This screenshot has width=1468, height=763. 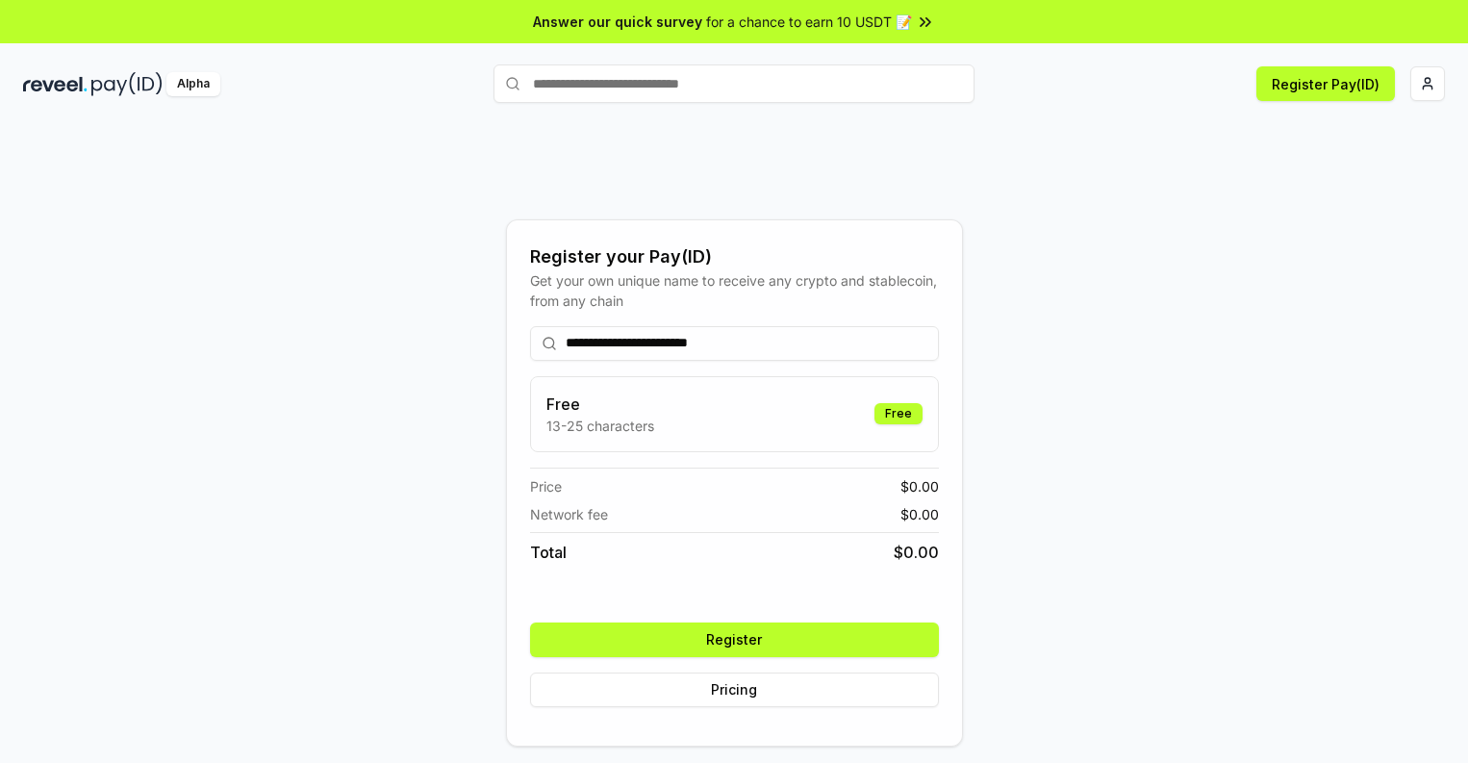 I want to click on span: Network fee, so click(x=569, y=514).